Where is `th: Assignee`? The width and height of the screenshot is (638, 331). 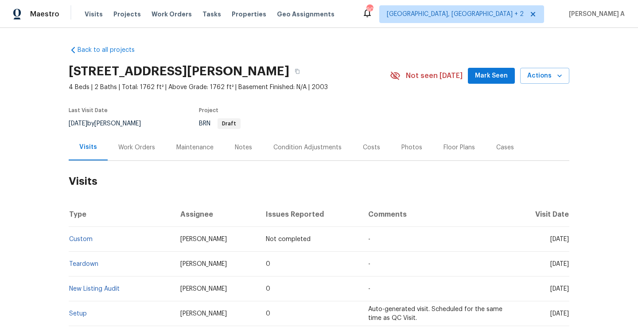 th: Assignee is located at coordinates (216, 214).